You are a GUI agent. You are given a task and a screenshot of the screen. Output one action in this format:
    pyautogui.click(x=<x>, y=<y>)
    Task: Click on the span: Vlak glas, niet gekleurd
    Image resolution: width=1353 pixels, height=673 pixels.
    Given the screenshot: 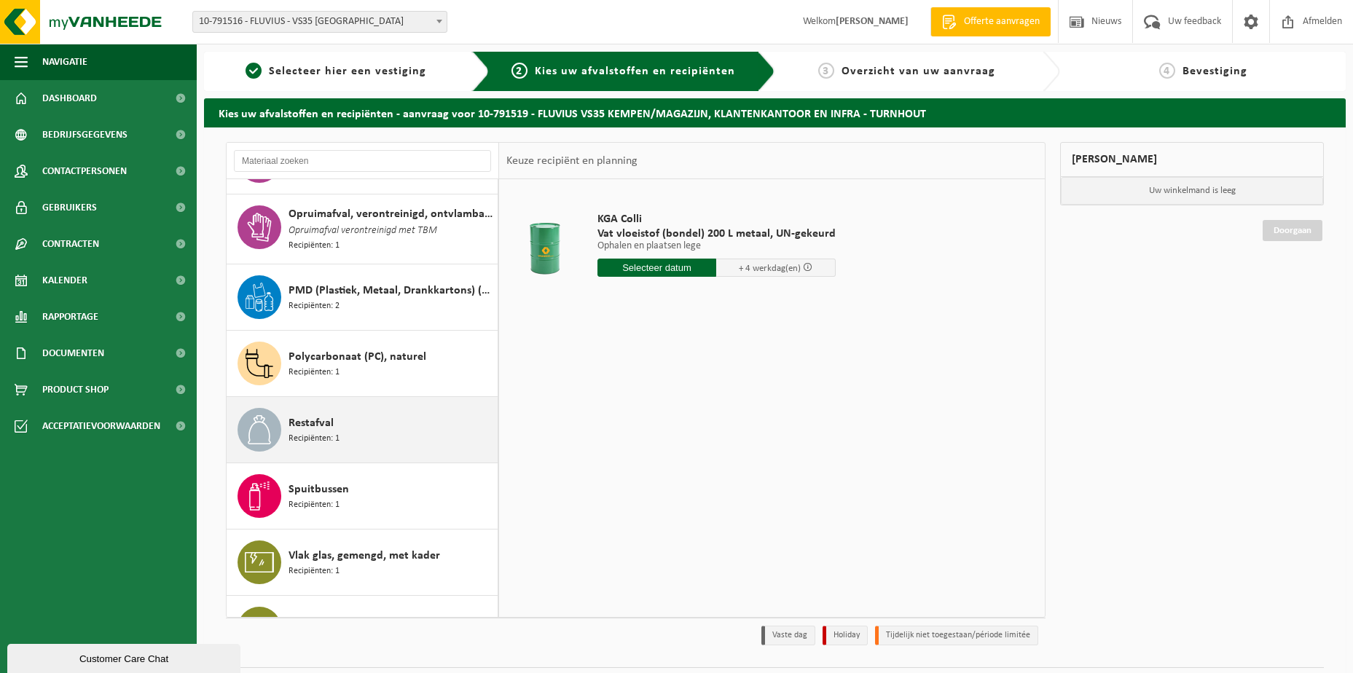 What is the action you would take?
    pyautogui.click(x=346, y=622)
    